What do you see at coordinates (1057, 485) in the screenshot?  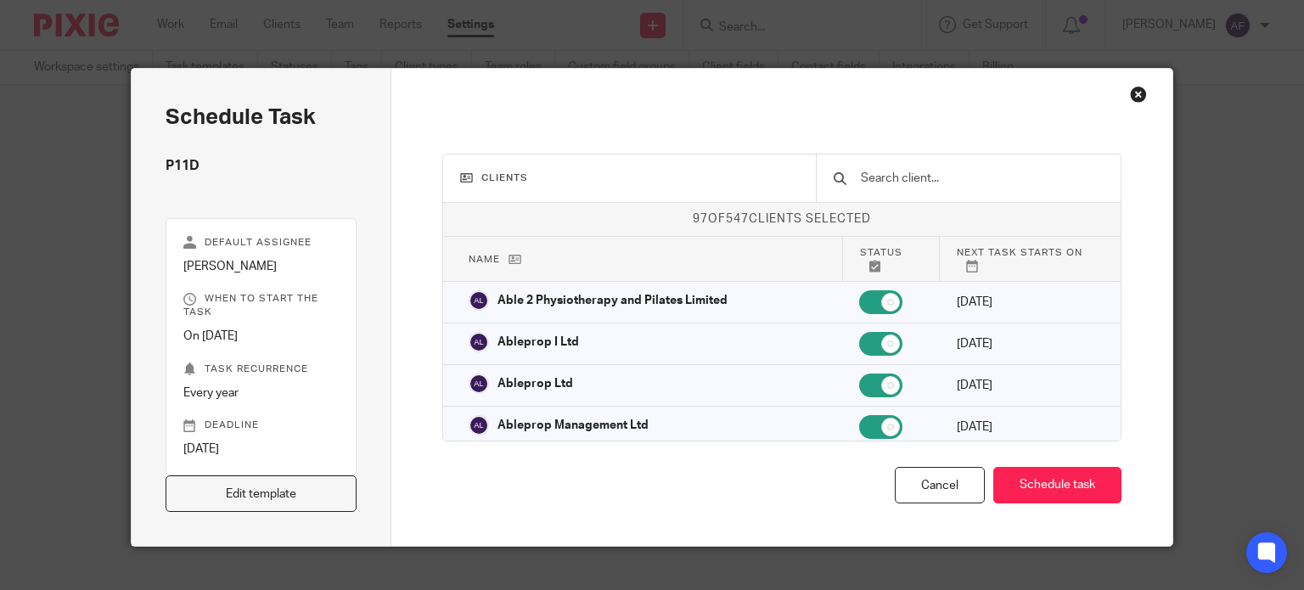 I see `button: Schedule task` at bounding box center [1057, 485].